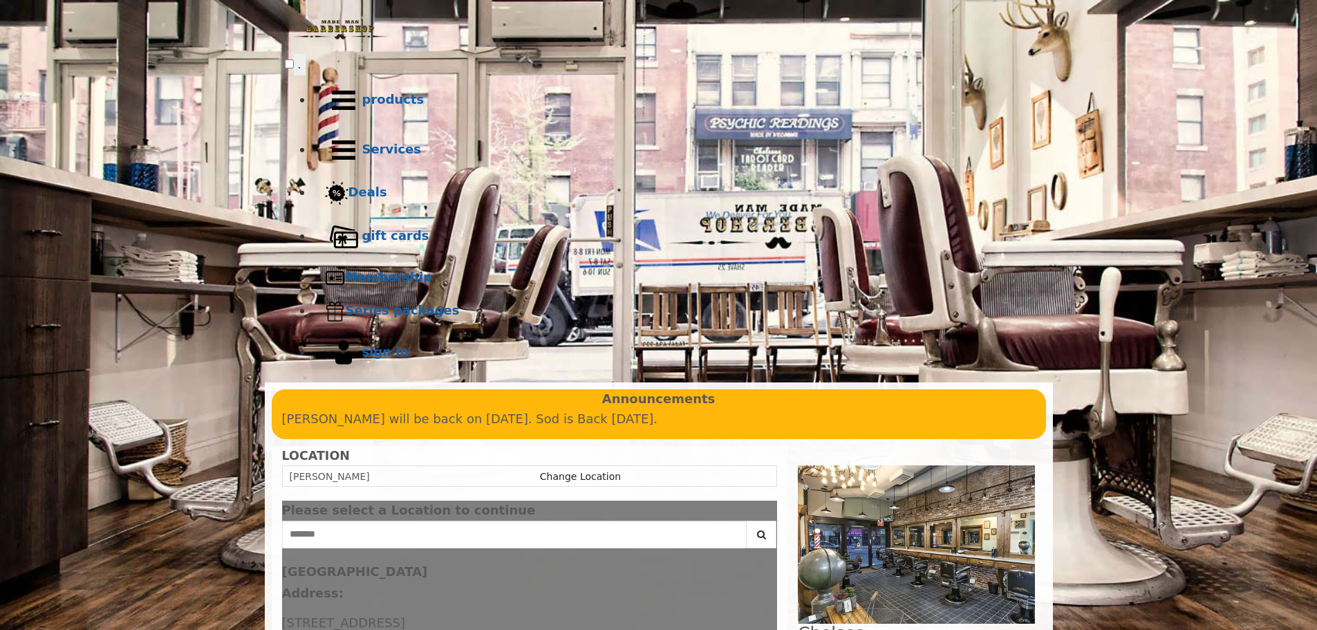 This screenshot has width=1317, height=630. Describe the element at coordinates (514, 535) in the screenshot. I see `input: Search Center` at that location.